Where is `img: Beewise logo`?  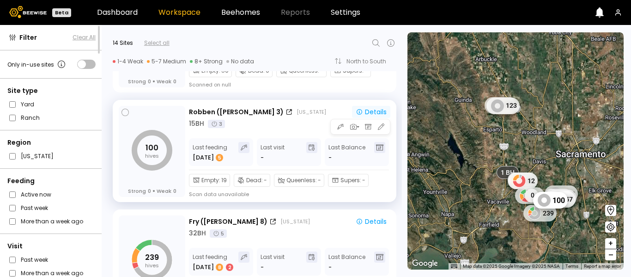 img: Beewise logo is located at coordinates (28, 12).